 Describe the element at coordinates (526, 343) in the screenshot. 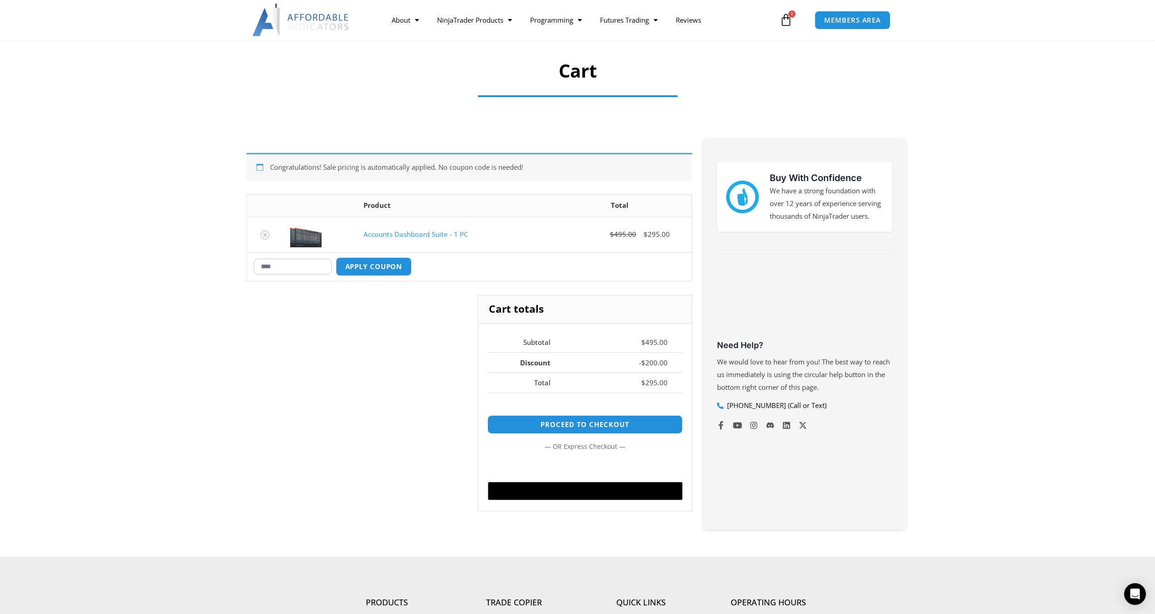

I see `th: Subtotal` at that location.